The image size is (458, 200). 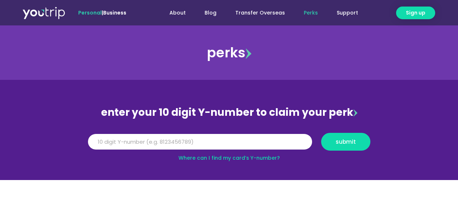 I want to click on span: Sign up, so click(x=416, y=13).